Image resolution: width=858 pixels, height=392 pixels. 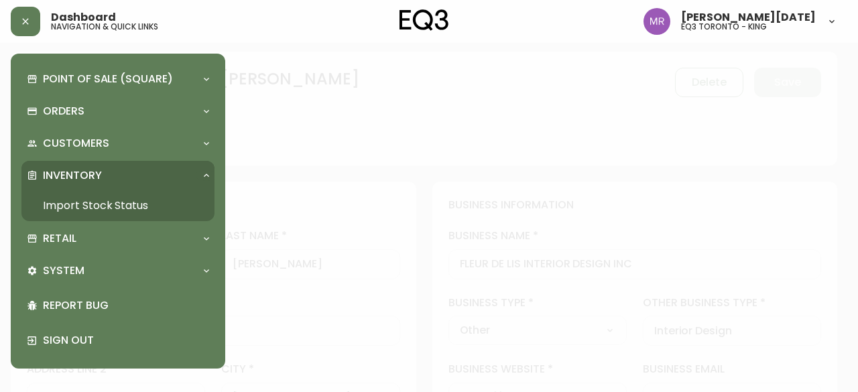 I want to click on div: System, so click(x=118, y=271).